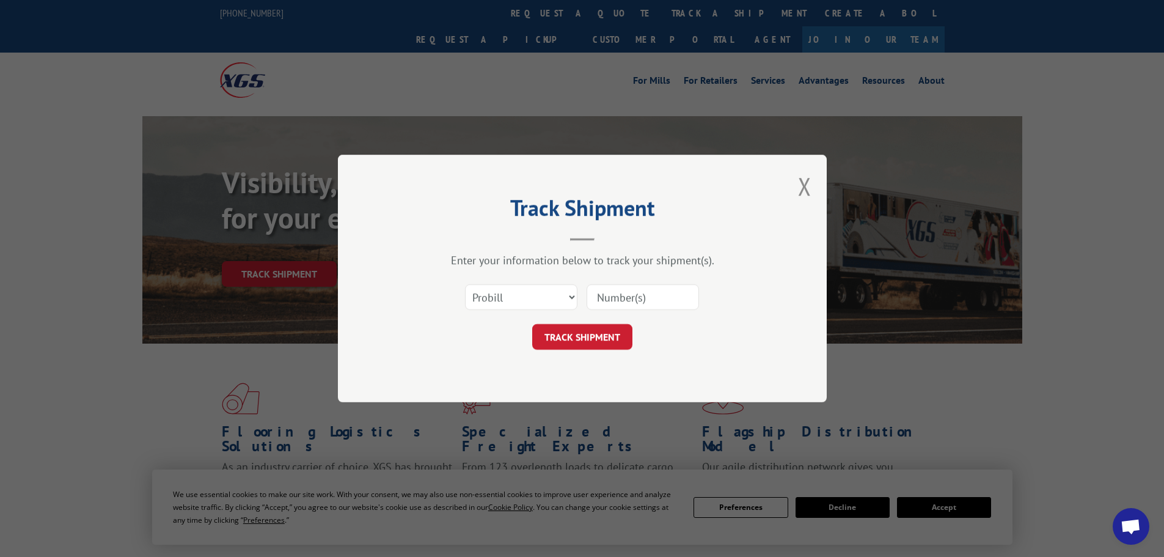  Describe the element at coordinates (582, 260) in the screenshot. I see `div: Enter your information below to track your shipment(s).` at that location.